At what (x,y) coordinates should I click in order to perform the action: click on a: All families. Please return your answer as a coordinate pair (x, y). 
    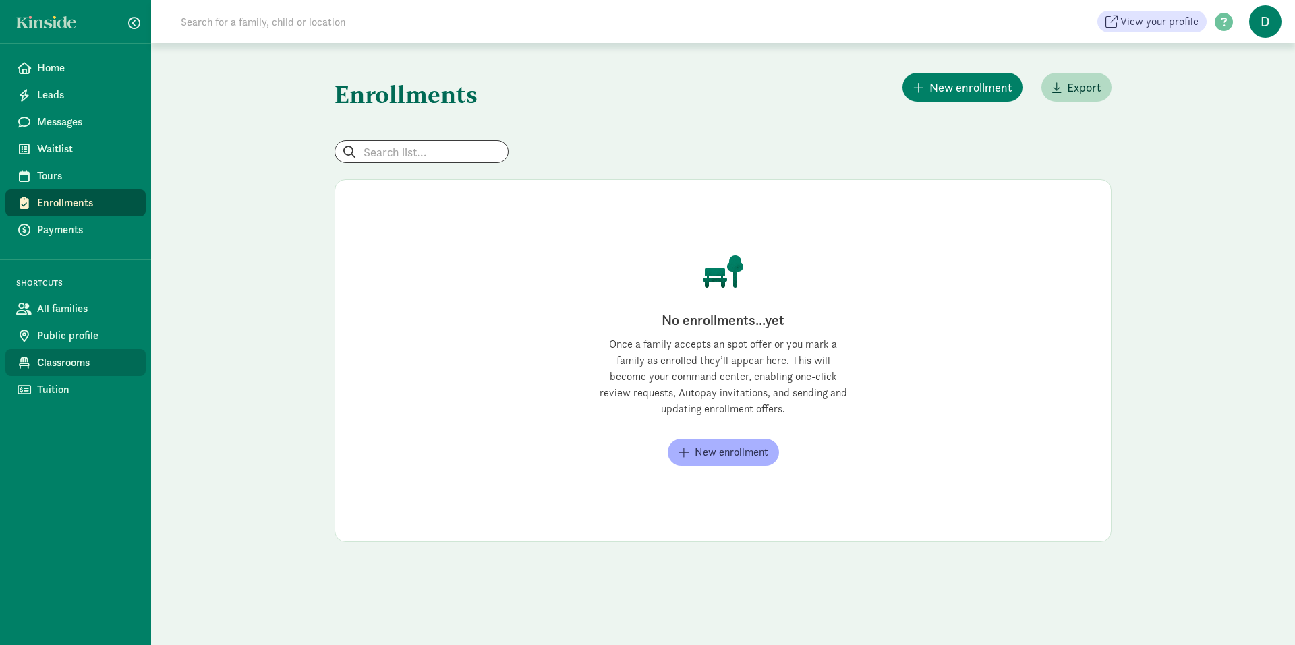
    Looking at the image, I should click on (76, 309).